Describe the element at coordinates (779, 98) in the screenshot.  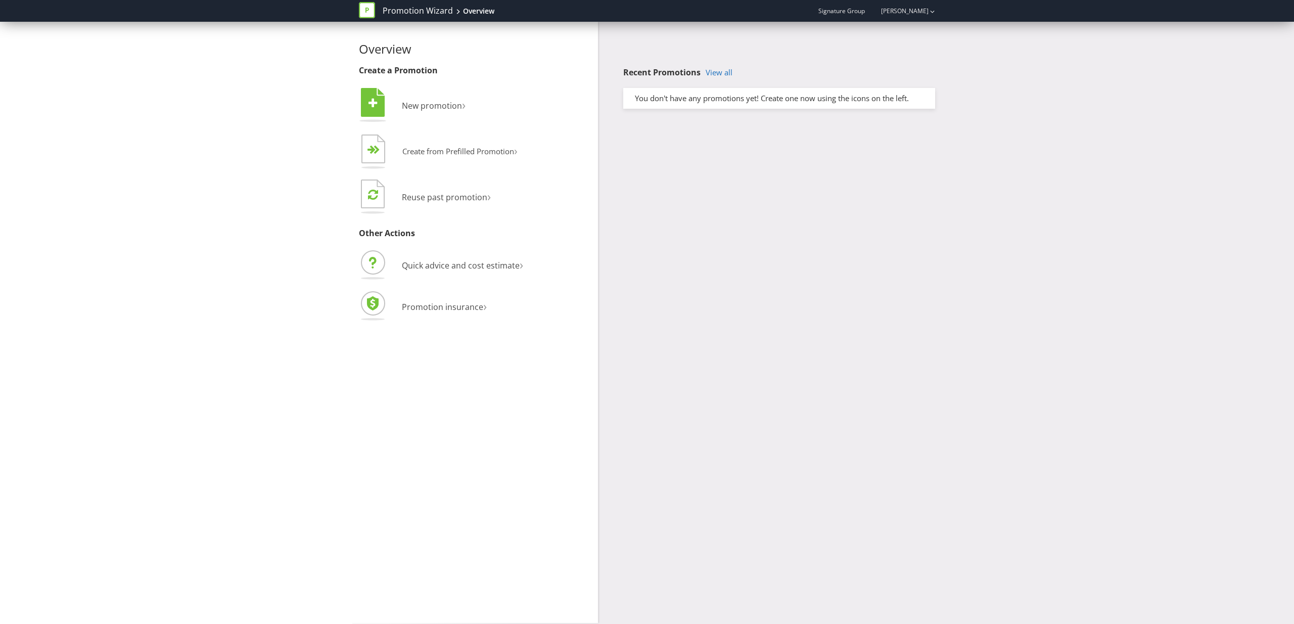
I see `div: You don't have any promotions yet! Create one now using the icons on the left.` at that location.